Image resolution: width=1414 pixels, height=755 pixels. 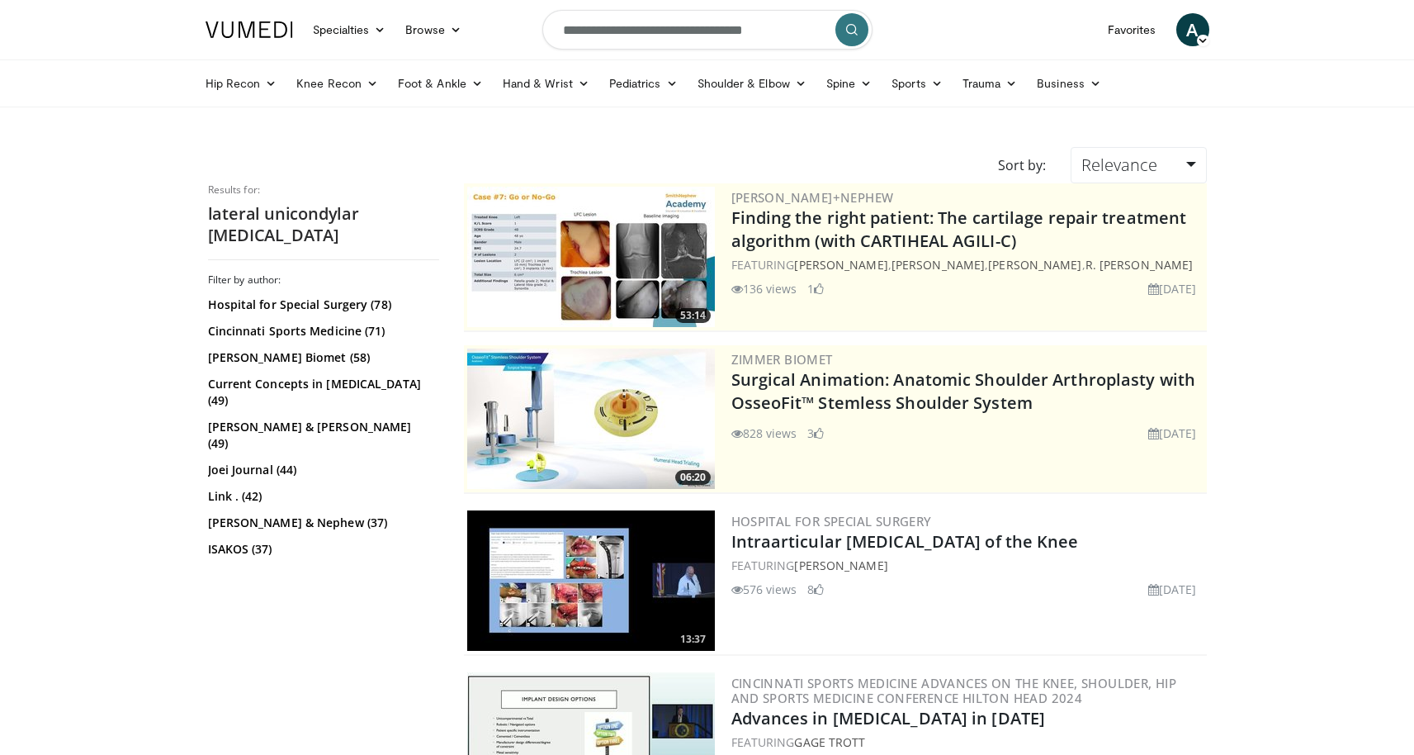 I want to click on a: Hand & Wrist, so click(x=546, y=83).